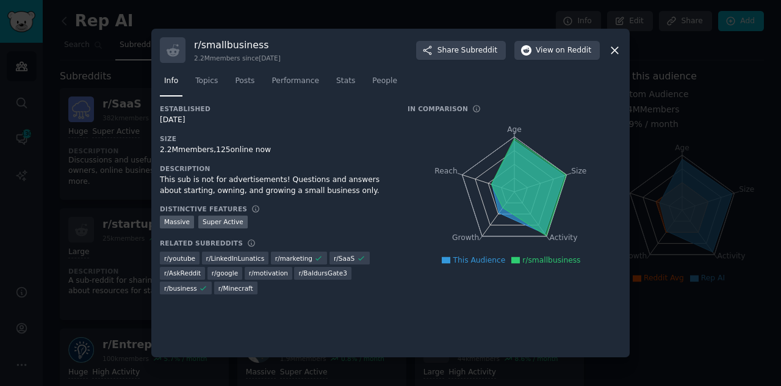  Describe the element at coordinates (275, 139) in the screenshot. I see `h3: Size` at that location.